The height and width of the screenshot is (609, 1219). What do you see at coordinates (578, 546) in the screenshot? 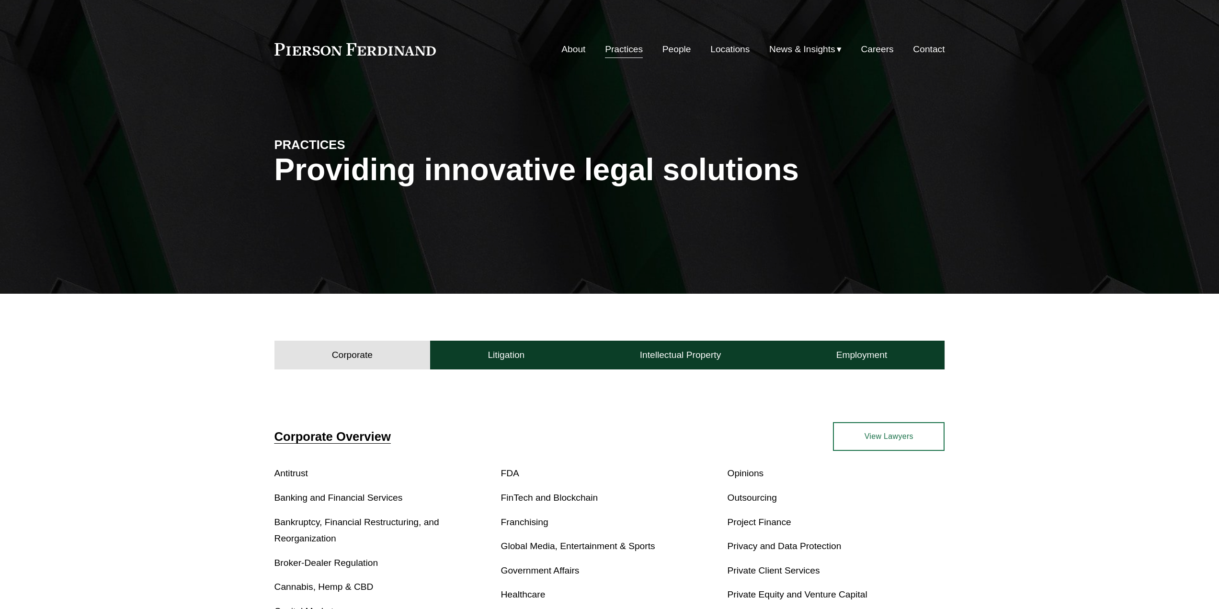
I see `a: Global Media, Entertainment & Sports` at bounding box center [578, 546].